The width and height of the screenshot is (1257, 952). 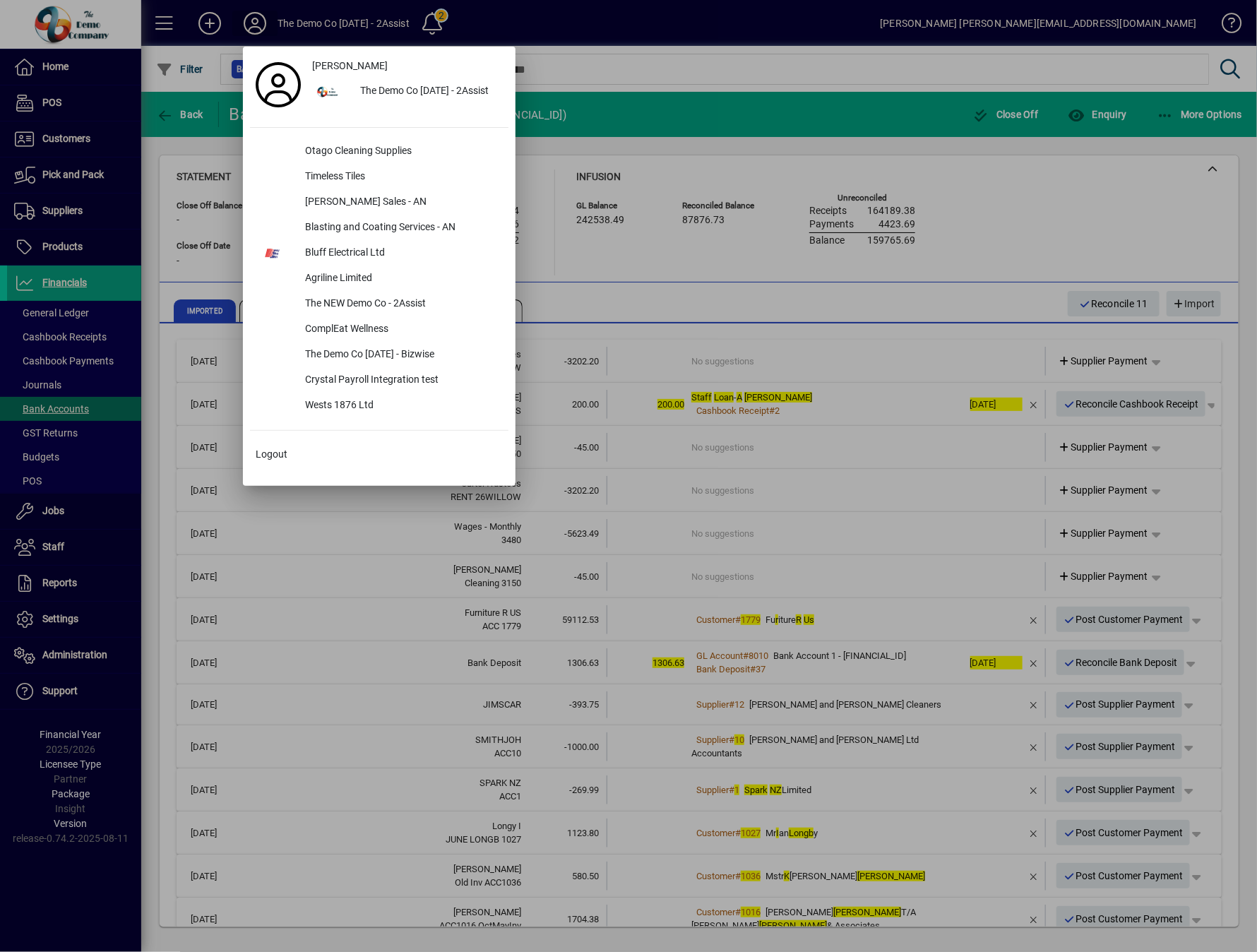 What do you see at coordinates (401, 228) in the screenshot?
I see `div: Blasting and Coating Services - AN` at bounding box center [401, 228].